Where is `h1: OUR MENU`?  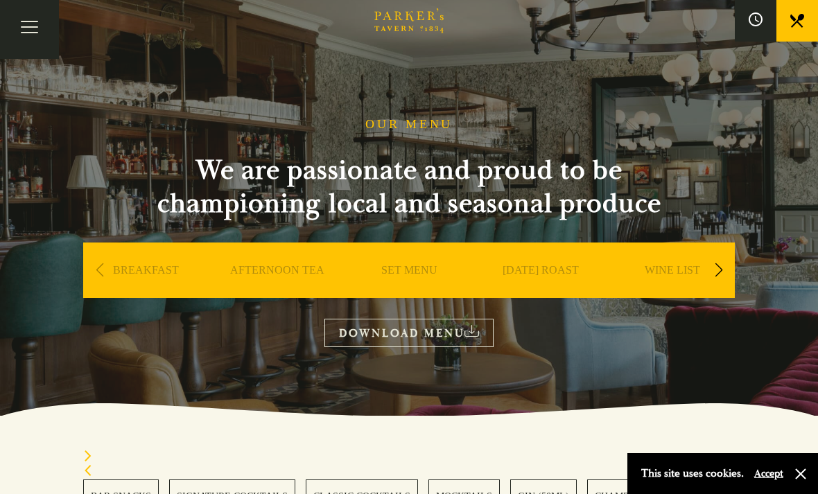
h1: OUR MENU is located at coordinates (409, 125).